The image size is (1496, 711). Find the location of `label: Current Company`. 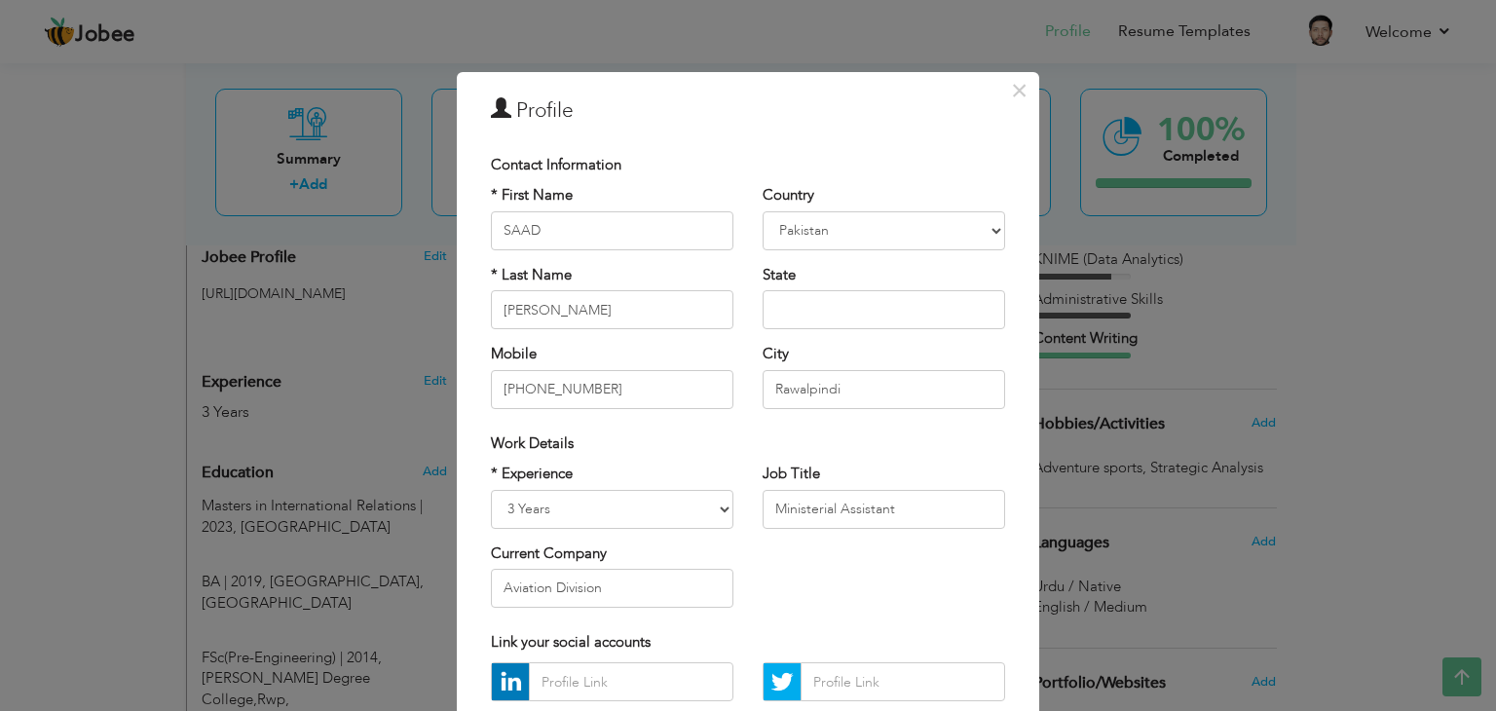

label: Current Company is located at coordinates (548, 553).